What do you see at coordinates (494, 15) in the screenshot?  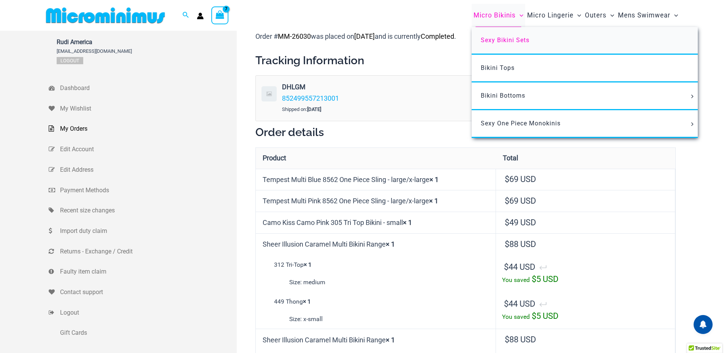 I see `span: Micro Bikinis` at bounding box center [494, 15].